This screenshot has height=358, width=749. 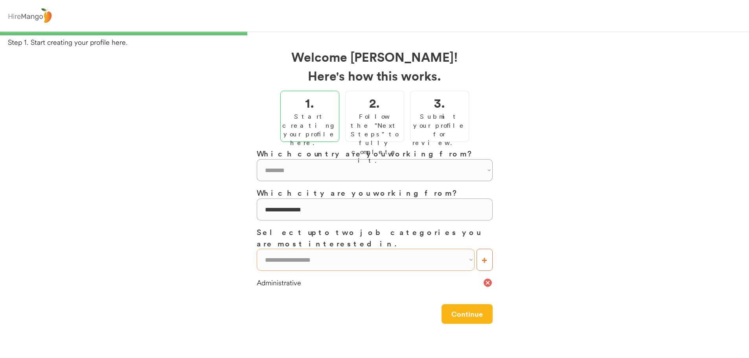 I want to click on div: Administrative, so click(x=370, y=283).